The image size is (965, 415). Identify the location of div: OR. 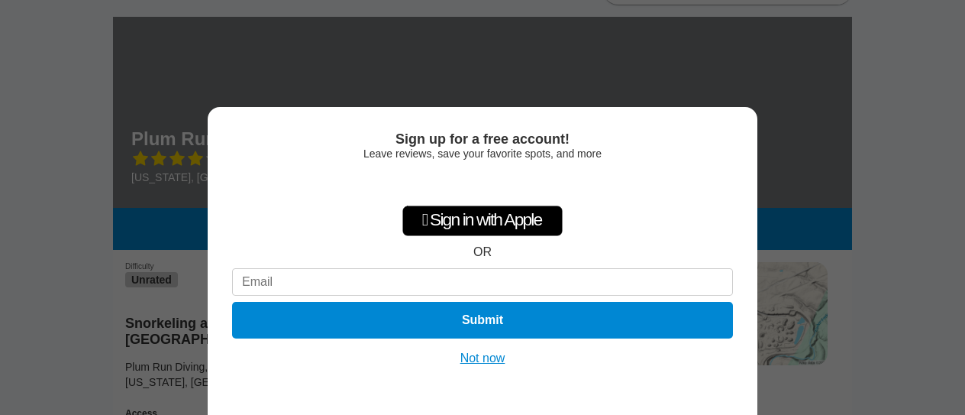
(483, 252).